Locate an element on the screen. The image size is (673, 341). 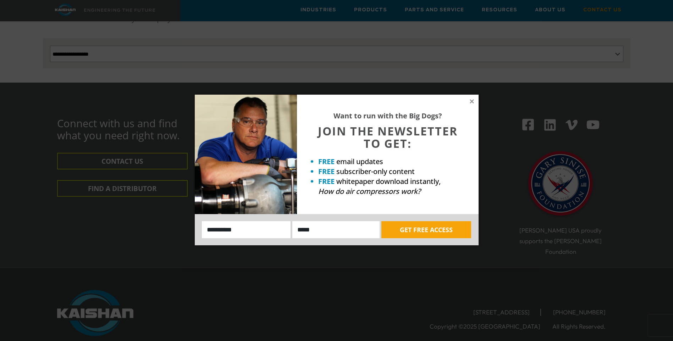
span: subscriber-only content is located at coordinates (375, 171).